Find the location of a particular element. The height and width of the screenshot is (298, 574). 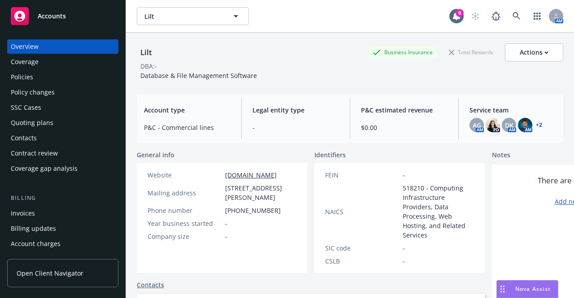

a: Policies is located at coordinates (63, 77).